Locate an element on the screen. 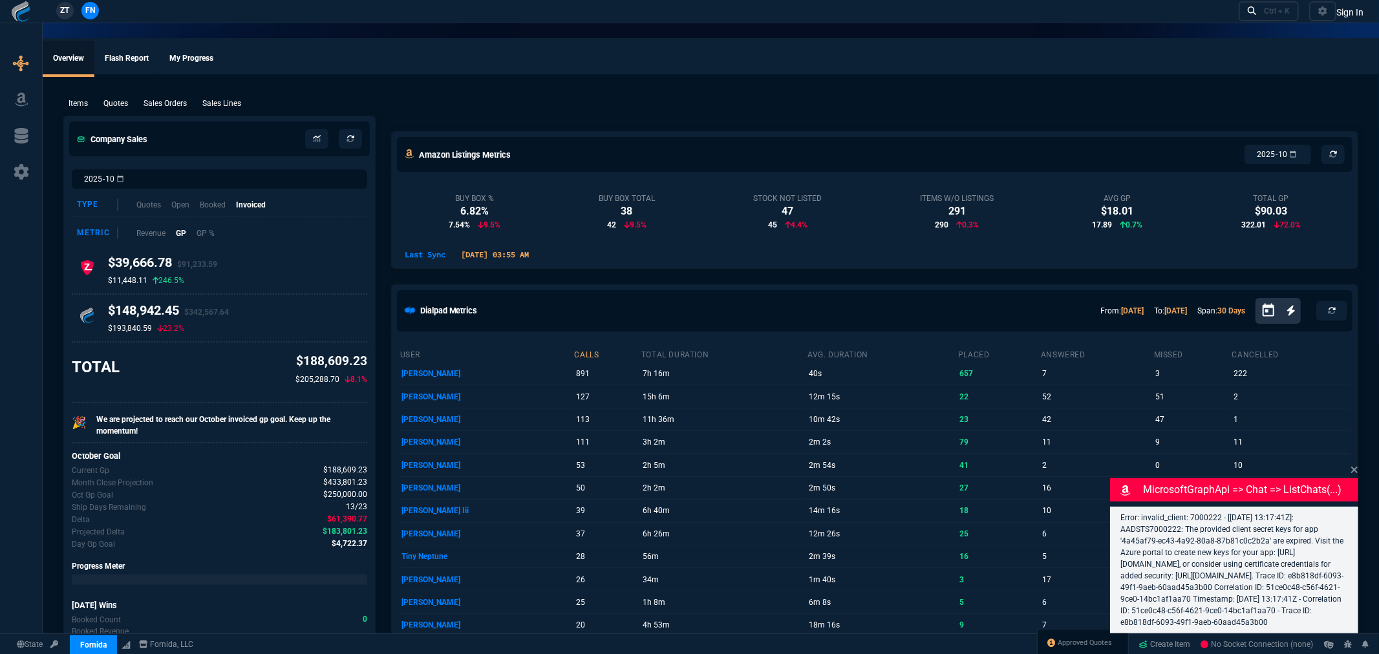  p: 11 is located at coordinates (1097, 442).